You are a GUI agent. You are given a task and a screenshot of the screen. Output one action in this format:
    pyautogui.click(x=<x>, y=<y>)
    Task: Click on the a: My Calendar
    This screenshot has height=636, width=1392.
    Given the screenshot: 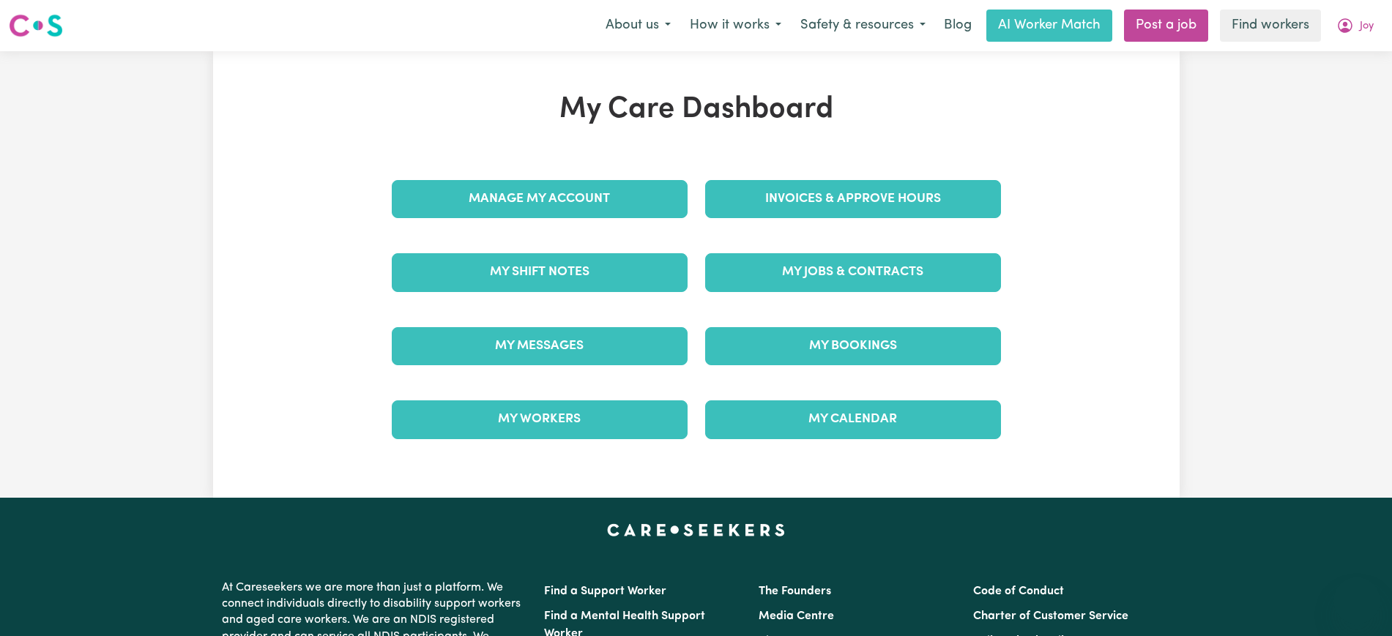 What is the action you would take?
    pyautogui.click(x=853, y=419)
    